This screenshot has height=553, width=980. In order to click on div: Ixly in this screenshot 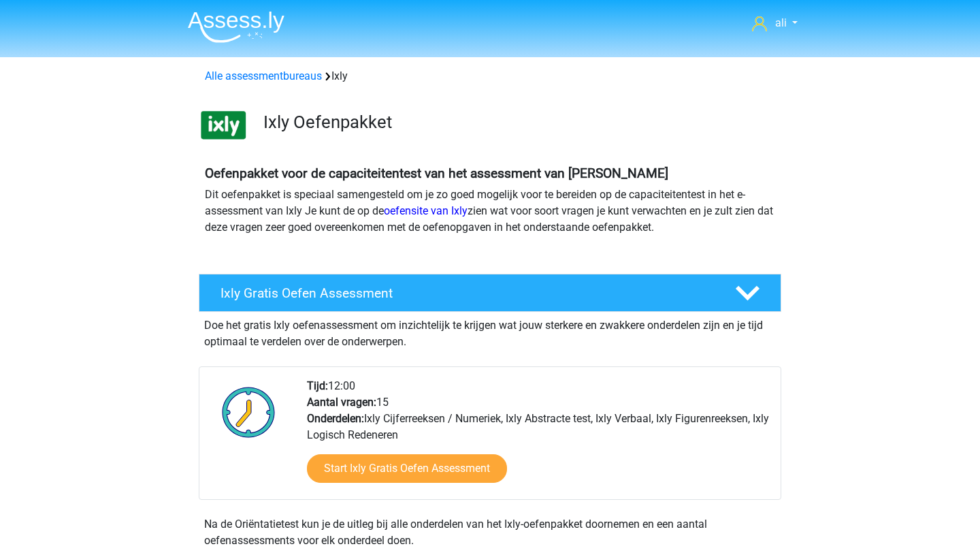, I will do `click(490, 76)`.